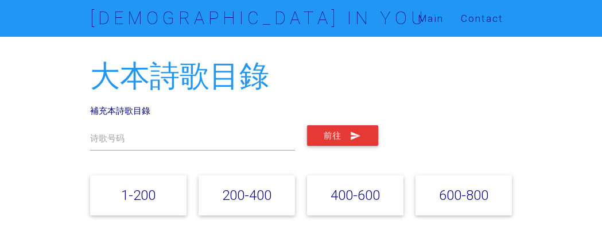 The width and height of the screenshot is (602, 235). Describe the element at coordinates (120, 110) in the screenshot. I see `a: 補充本詩歌目錄` at that location.